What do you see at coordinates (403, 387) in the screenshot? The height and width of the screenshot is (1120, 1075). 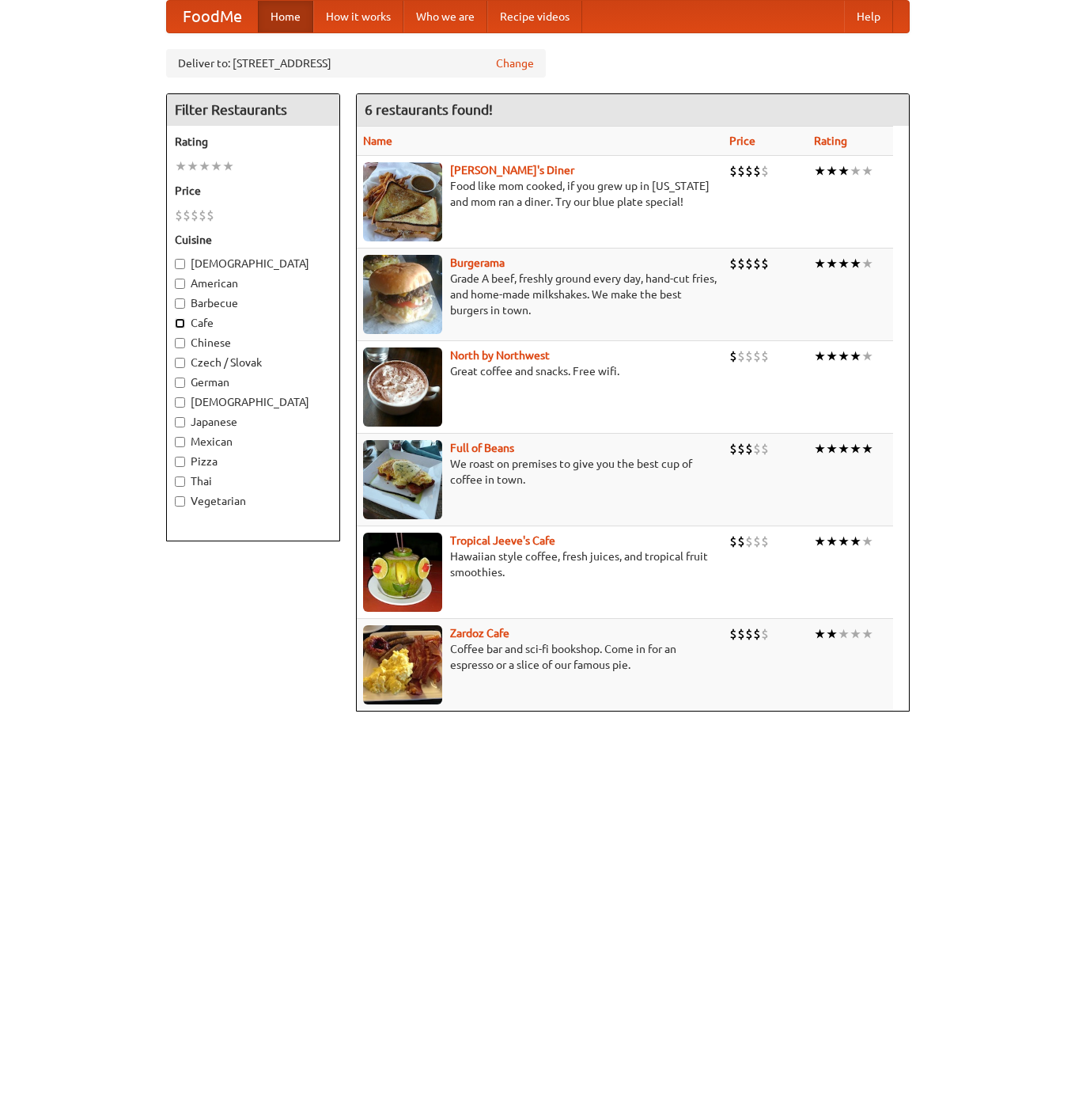 I see `img: north.jpg` at bounding box center [403, 387].